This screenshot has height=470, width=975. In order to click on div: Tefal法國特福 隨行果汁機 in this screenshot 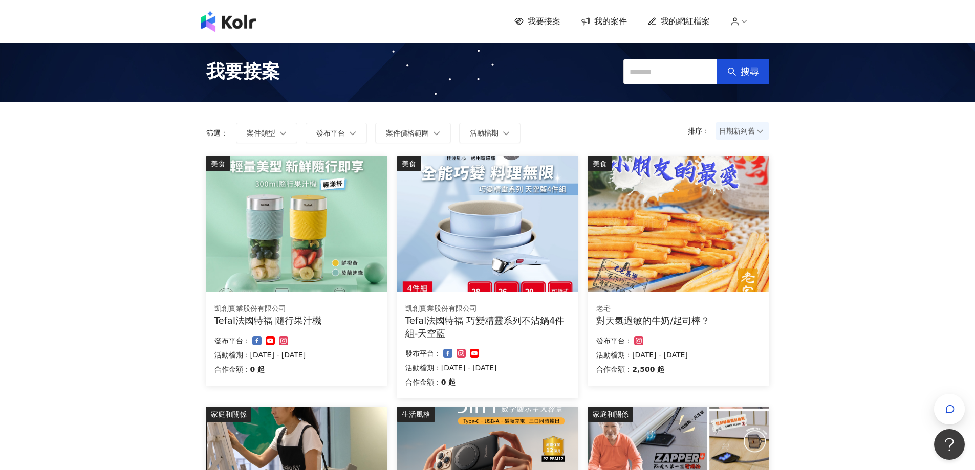, I will do `click(296, 320)`.